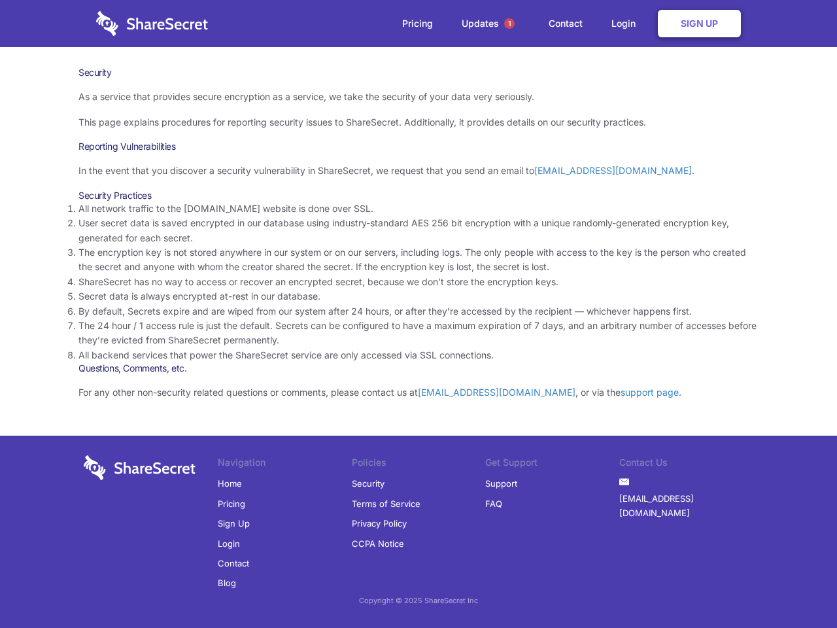 This screenshot has height=628, width=837. What do you see at coordinates (419, 196) in the screenshot?
I see `h3: Security Practices` at bounding box center [419, 196].